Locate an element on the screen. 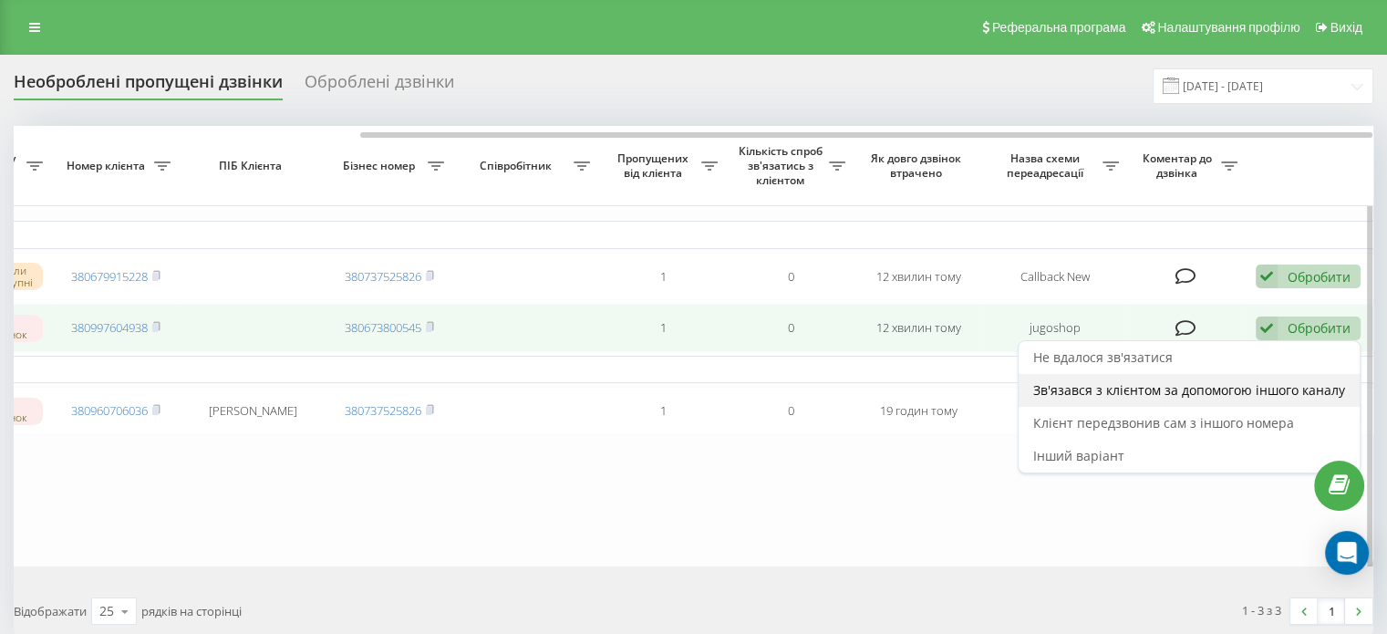 Image resolution: width=1387 pixels, height=634 pixels. span: Назва схеми переадресації is located at coordinates (1047, 165).